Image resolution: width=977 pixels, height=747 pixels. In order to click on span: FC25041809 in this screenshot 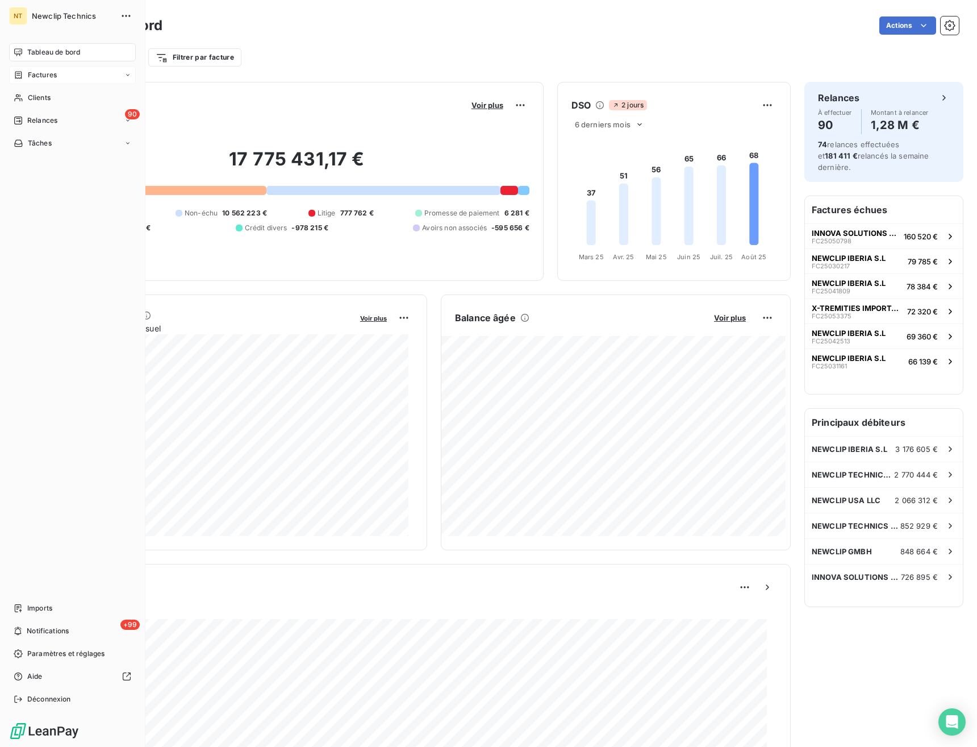, I will do `click(831, 291)`.